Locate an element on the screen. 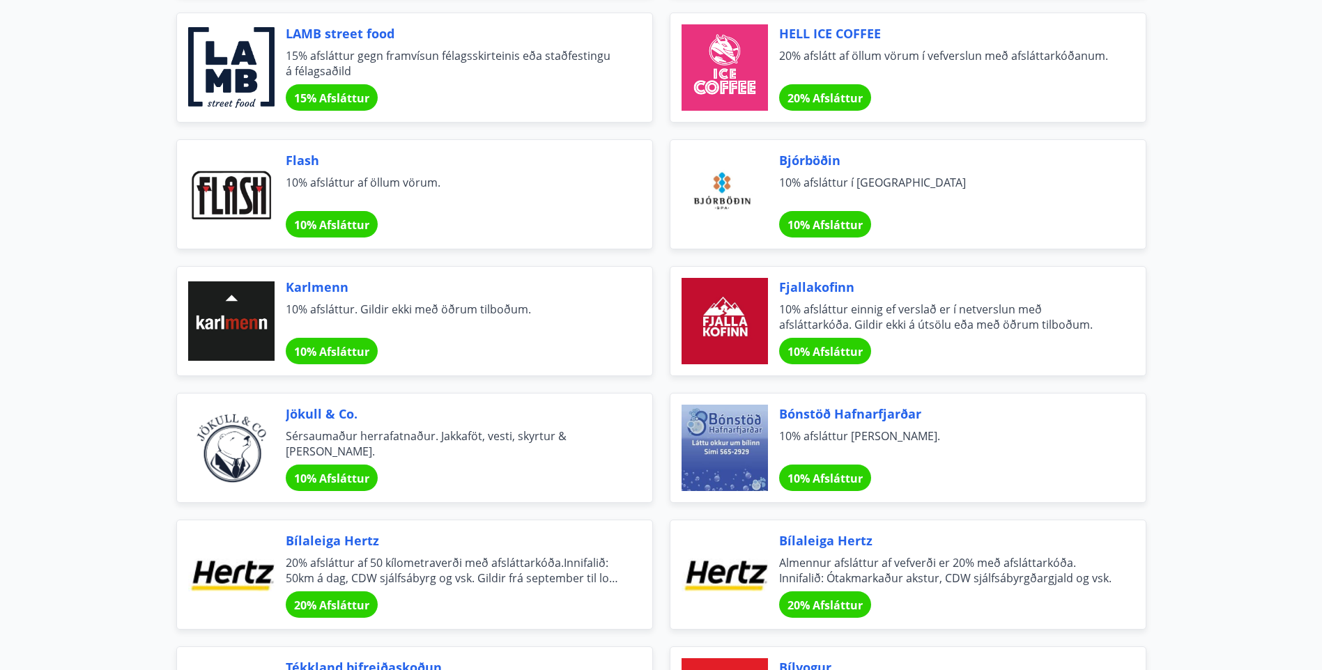 Image resolution: width=1322 pixels, height=670 pixels. span: Bjórböðin is located at coordinates (946, 160).